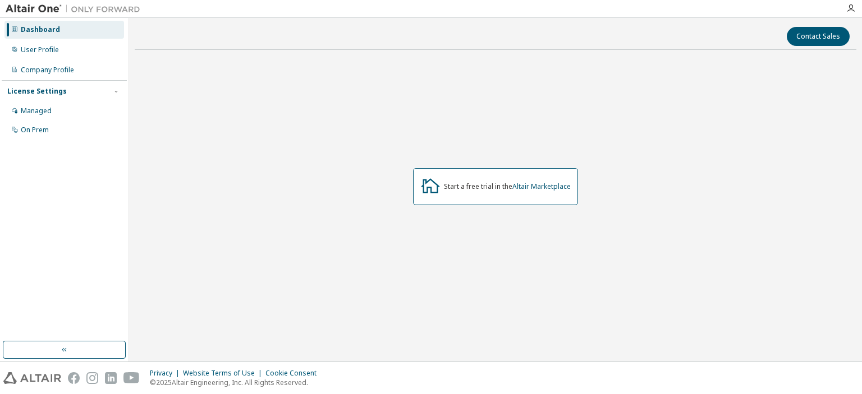  What do you see at coordinates (47, 70) in the screenshot?
I see `div: Company Profile` at bounding box center [47, 70].